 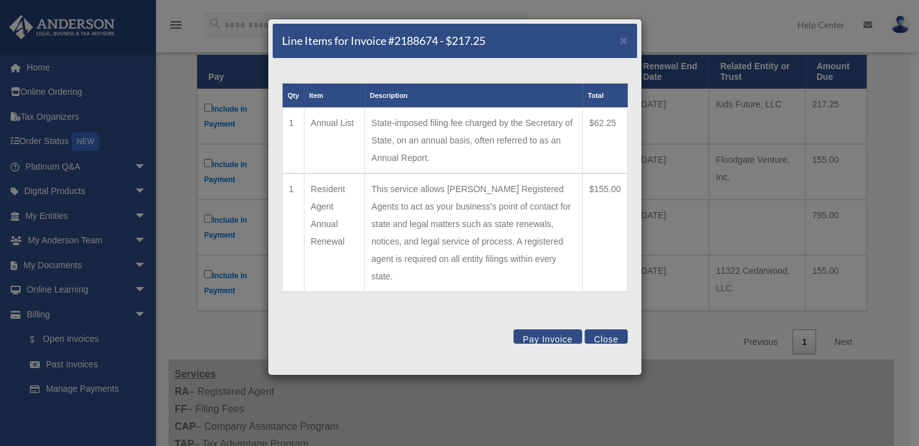 I want to click on td: $62.25, so click(x=605, y=141).